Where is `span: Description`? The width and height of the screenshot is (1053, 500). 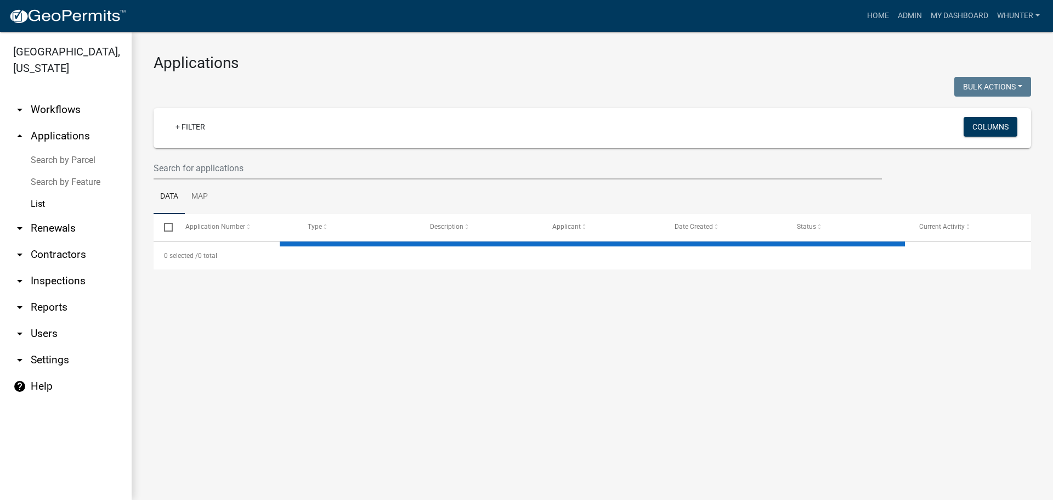 span: Description is located at coordinates (446, 226).